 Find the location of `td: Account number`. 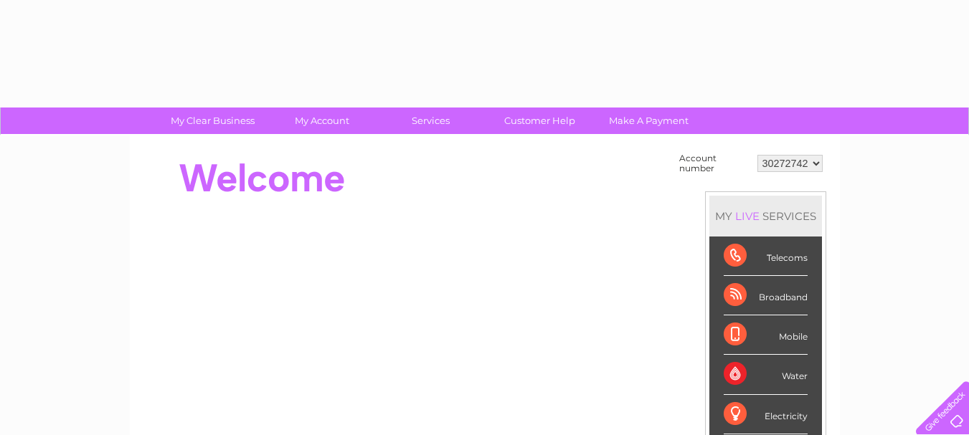

td: Account number is located at coordinates (714, 164).